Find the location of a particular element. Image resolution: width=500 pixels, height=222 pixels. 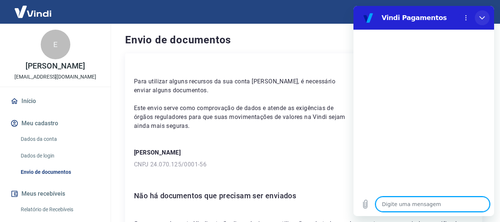

h6: Não há documentos que precisam ser enviados is located at coordinates (304, 196).